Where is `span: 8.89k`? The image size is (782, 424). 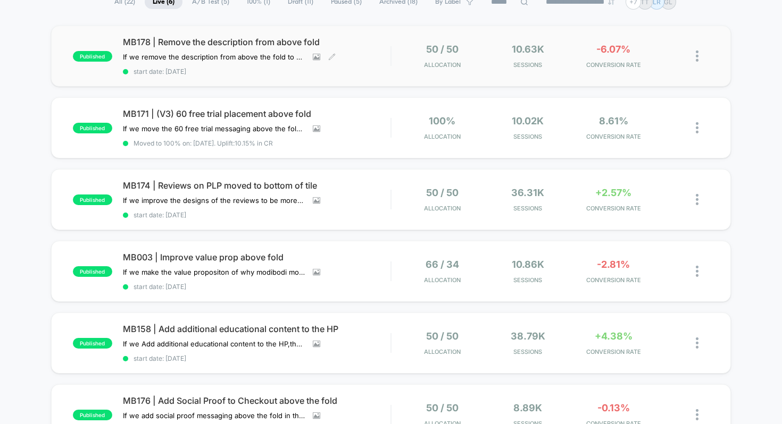
span: 8.89k is located at coordinates (528, 408).